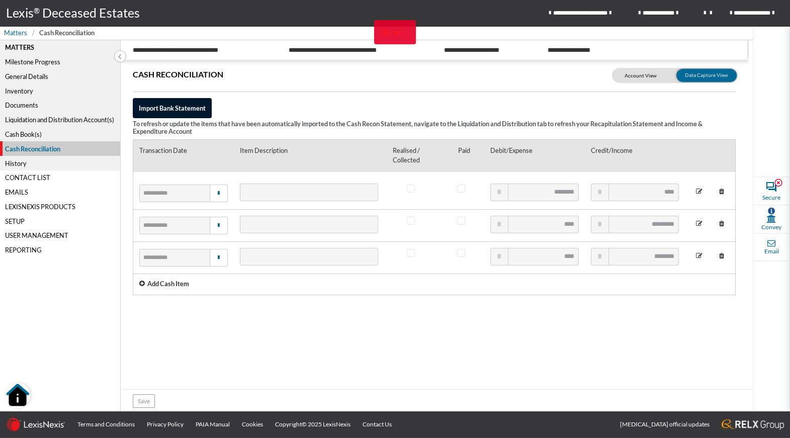 The image size is (790, 438). Describe the element at coordinates (313, 425) in the screenshot. I see `a: Copyright© 2025 LexisNexis` at that location.